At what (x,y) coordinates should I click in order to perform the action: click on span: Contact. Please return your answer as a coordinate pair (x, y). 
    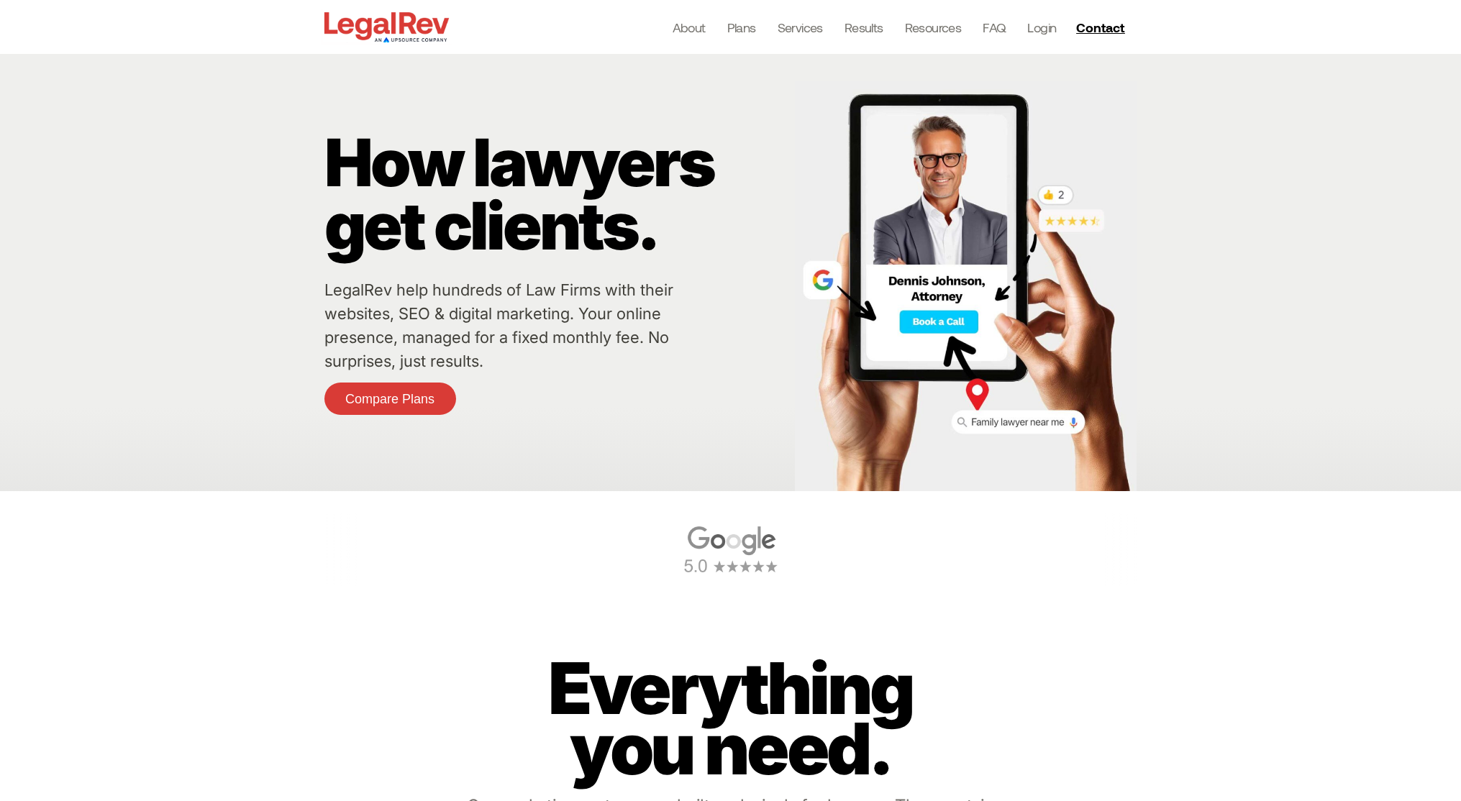
    Looking at the image, I should click on (1100, 27).